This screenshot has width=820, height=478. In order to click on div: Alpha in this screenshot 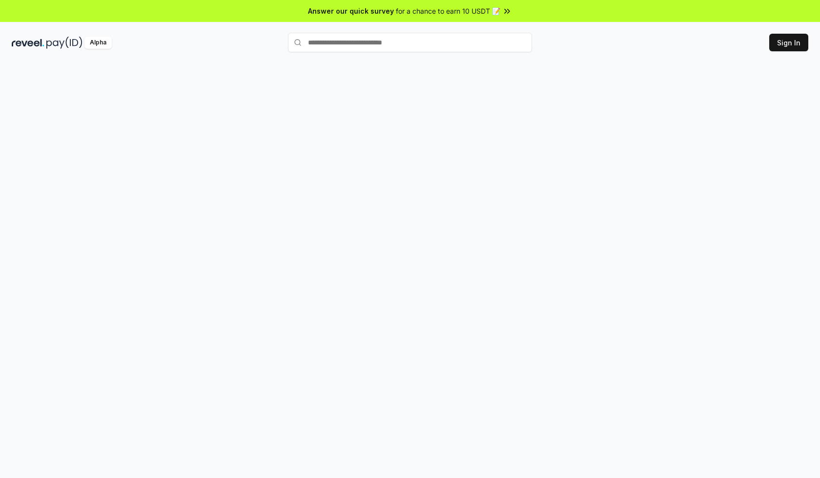, I will do `click(98, 42)`.